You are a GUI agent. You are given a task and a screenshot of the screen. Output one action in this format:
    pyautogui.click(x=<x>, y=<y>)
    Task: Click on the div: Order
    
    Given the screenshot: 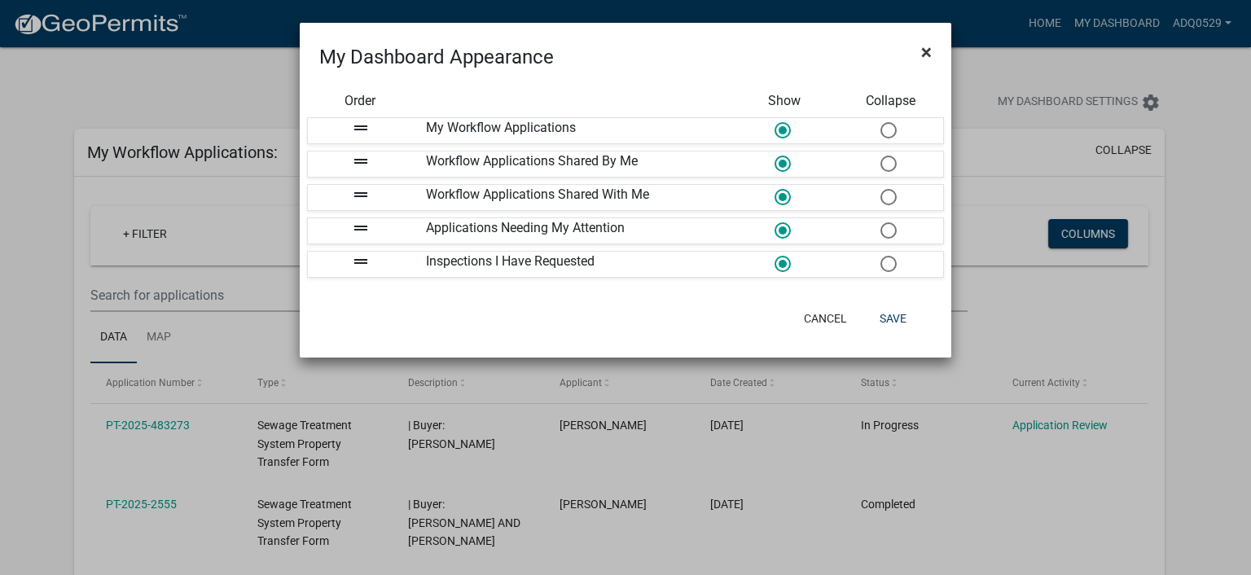 What is the action you would take?
    pyautogui.click(x=360, y=101)
    